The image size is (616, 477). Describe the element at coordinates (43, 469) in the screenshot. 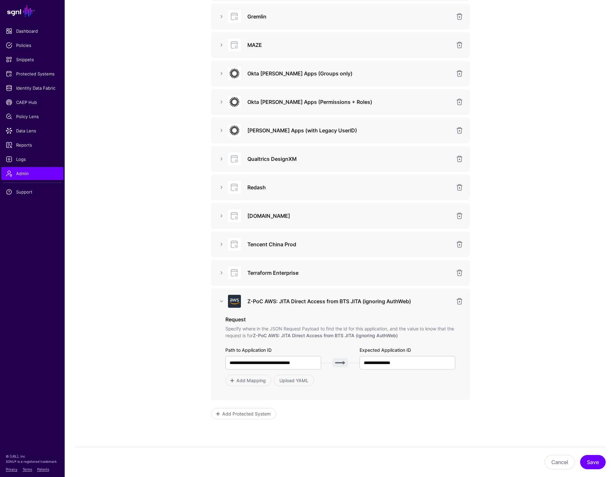

I see `a: Patents` at that location.